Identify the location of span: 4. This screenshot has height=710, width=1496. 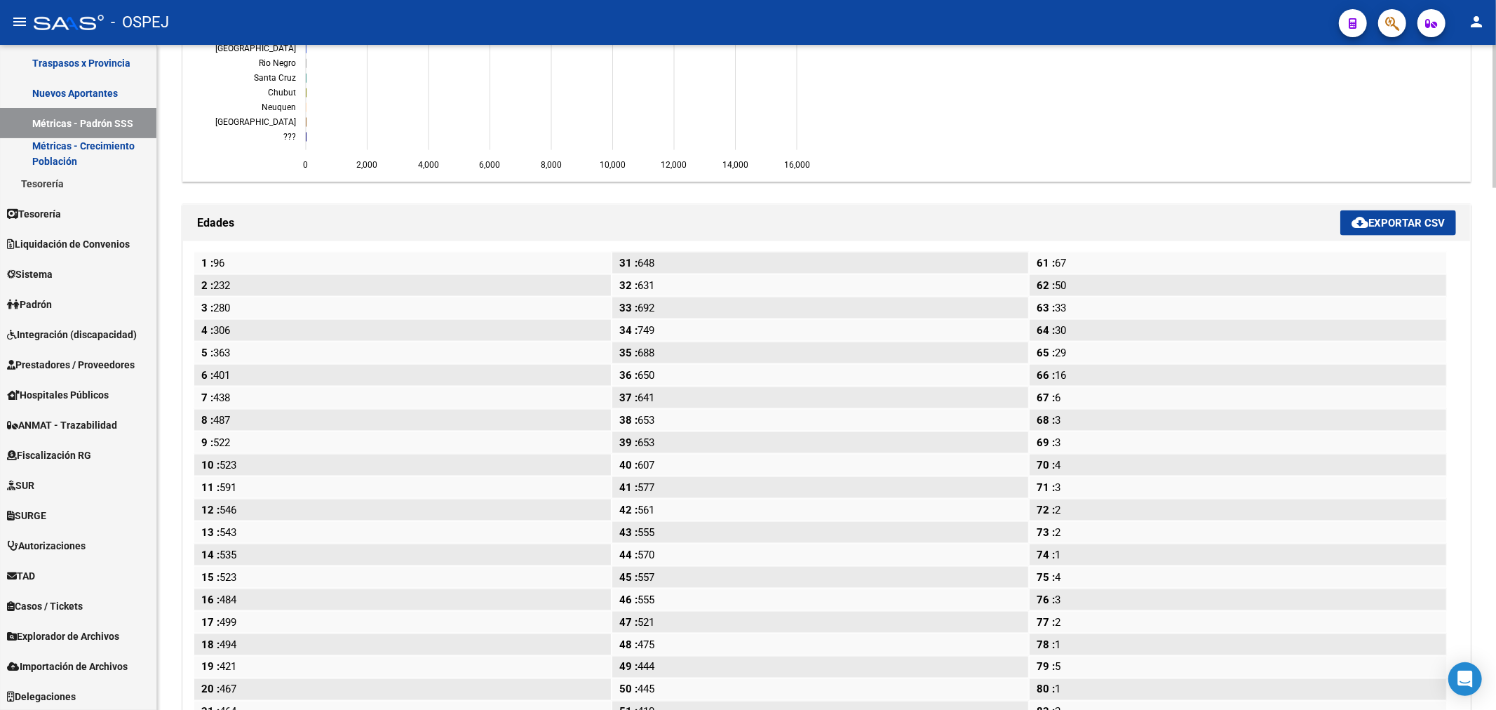
(1058, 465).